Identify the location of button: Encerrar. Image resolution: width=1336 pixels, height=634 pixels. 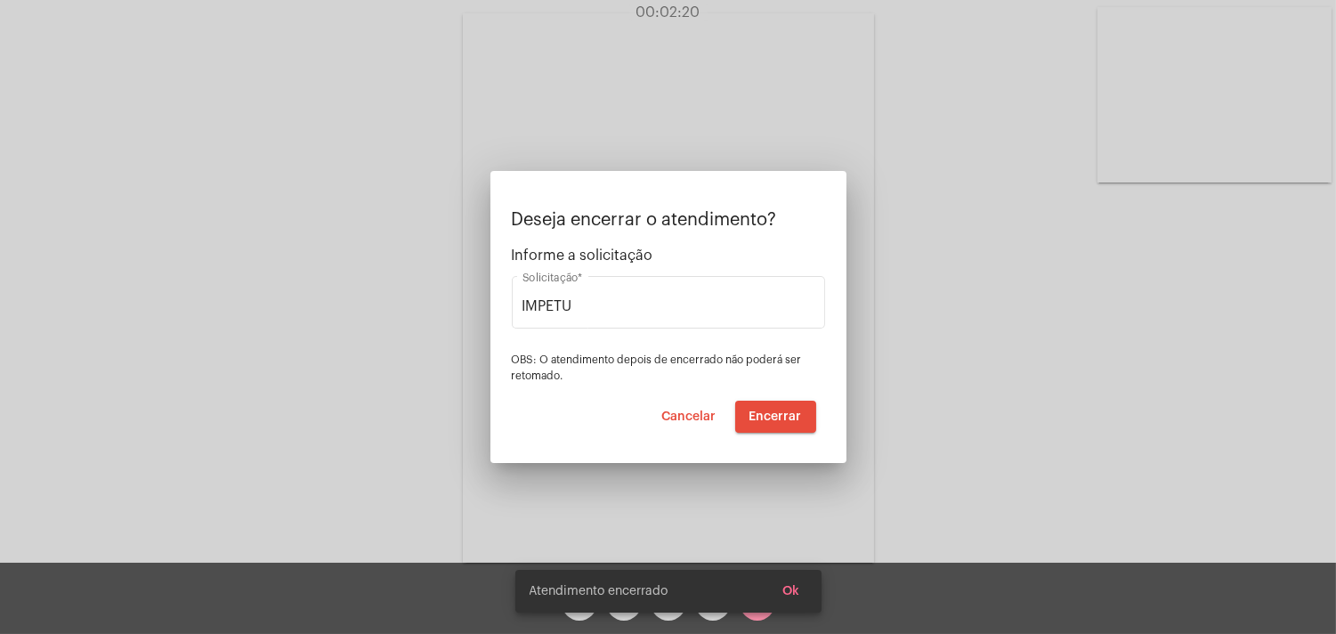
(775, 417).